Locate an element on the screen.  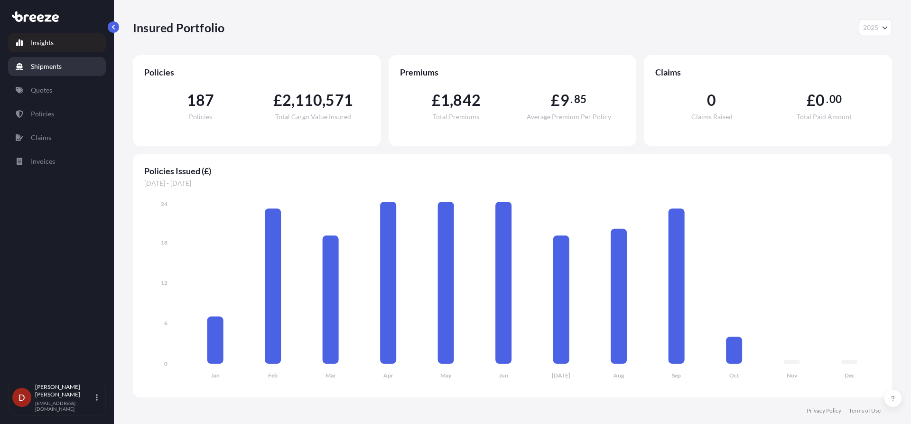
tspan: Aug is located at coordinates (619, 375).